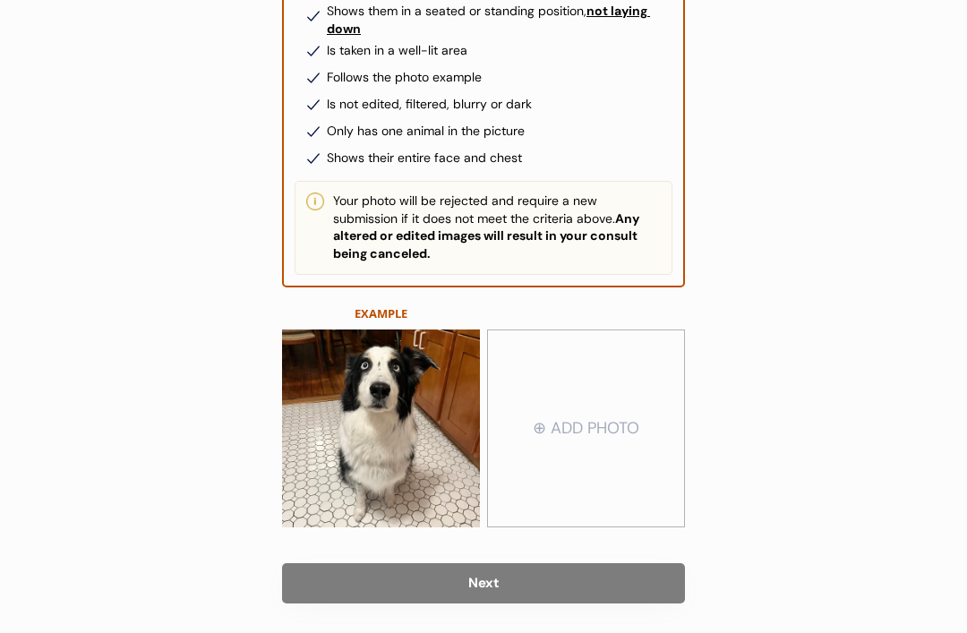  What do you see at coordinates (497, 227) in the screenshot?
I see `div: Your photo will be rejected and require a new submission if it does not meet the criteria above.` at bounding box center [497, 227].